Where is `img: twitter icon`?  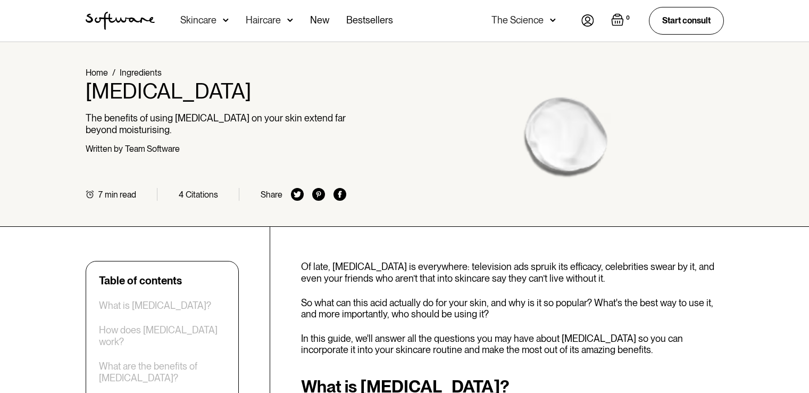
img: twitter icon is located at coordinates (297, 194).